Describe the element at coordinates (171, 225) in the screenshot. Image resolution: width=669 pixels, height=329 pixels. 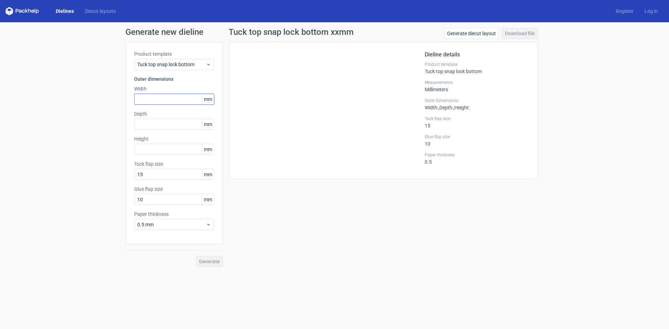
I see `span: 0.5 mm` at that location.